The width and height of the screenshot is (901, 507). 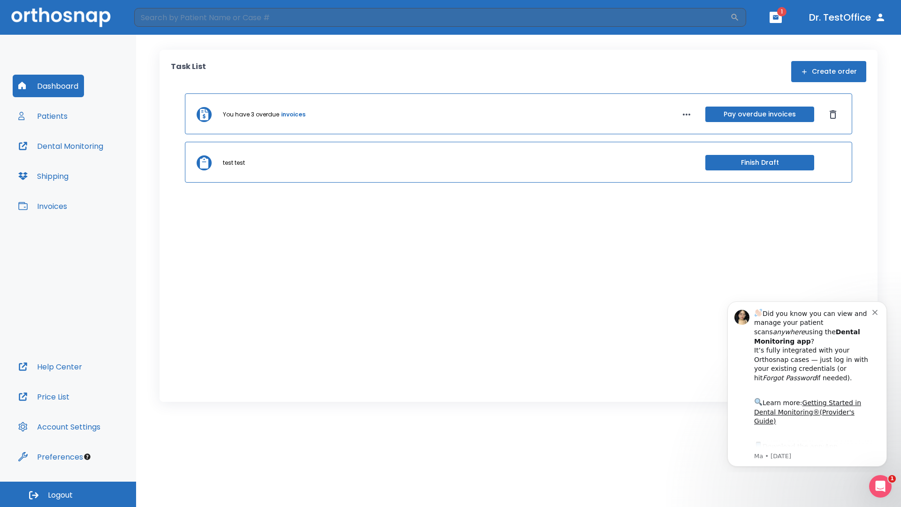 I want to click on button: Pay overdue invoices, so click(x=759, y=114).